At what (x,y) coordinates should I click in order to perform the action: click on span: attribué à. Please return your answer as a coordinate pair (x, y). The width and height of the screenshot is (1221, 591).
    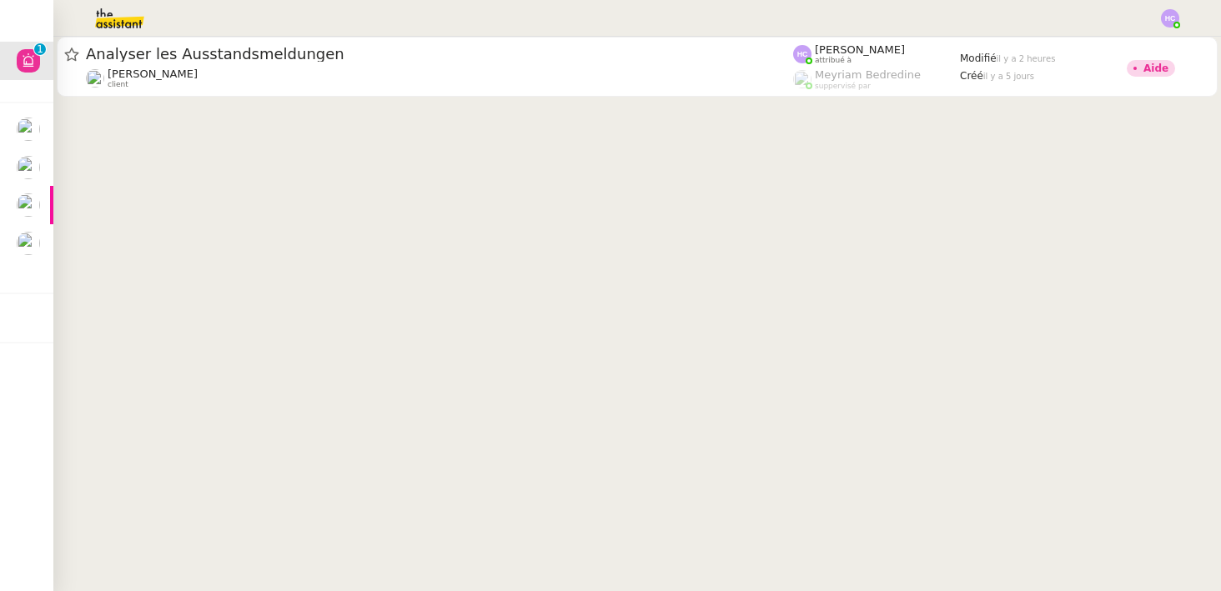
    Looking at the image, I should click on (833, 60).